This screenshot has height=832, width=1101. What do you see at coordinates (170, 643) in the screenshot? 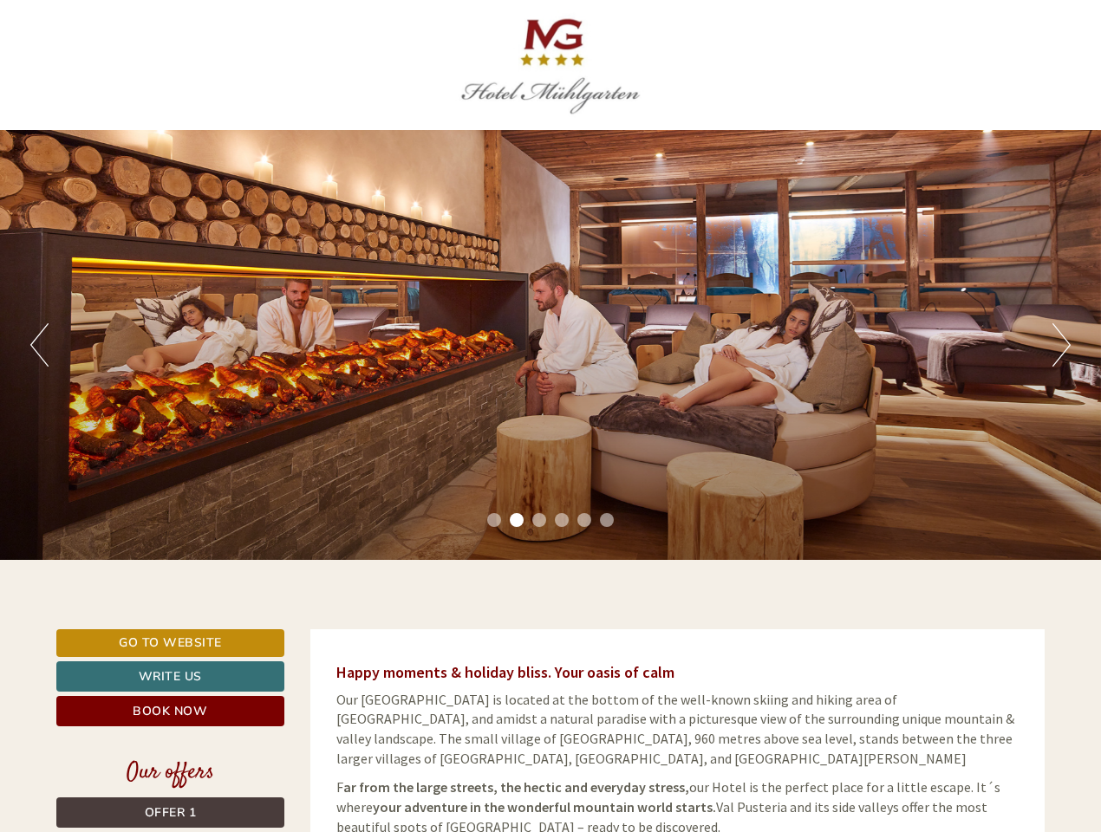
I see `a: Go to website` at bounding box center [170, 643].